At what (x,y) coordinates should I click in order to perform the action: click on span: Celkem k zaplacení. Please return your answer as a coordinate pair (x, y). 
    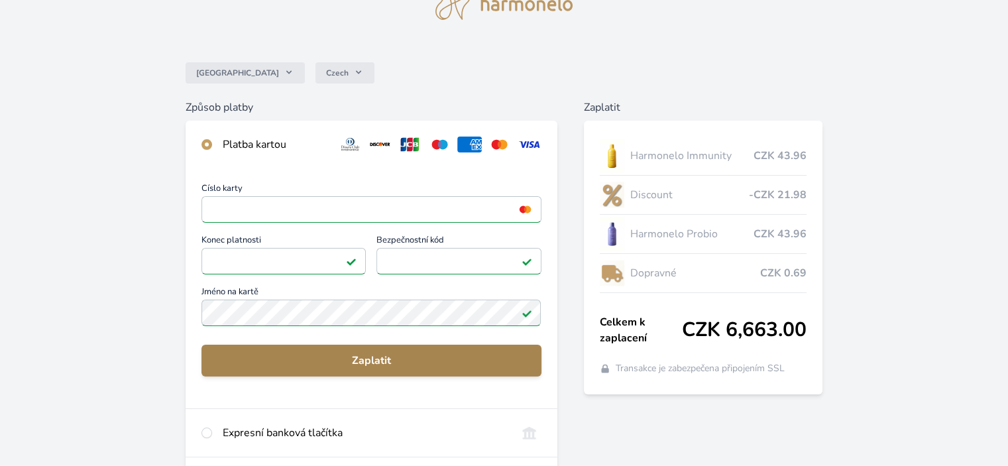
    Looking at the image, I should click on (641, 330).